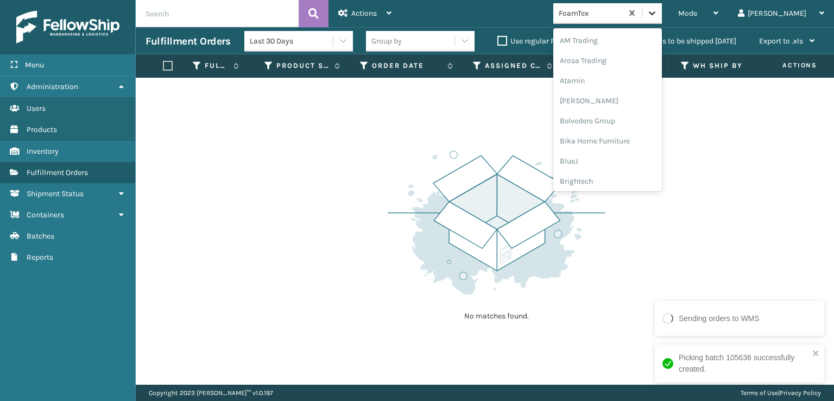 The image size is (834, 401). What do you see at coordinates (608, 80) in the screenshot?
I see `div: Atamin` at bounding box center [608, 80].